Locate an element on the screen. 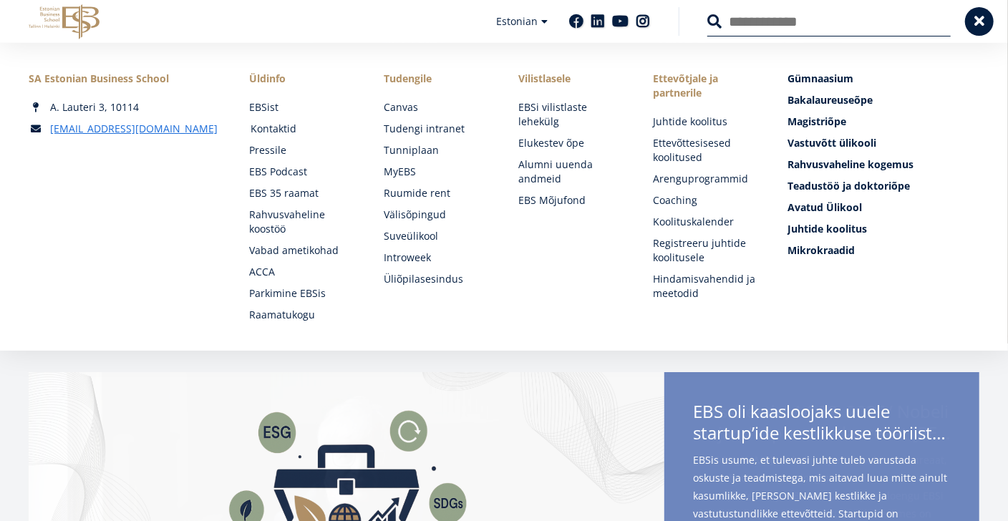 The height and width of the screenshot is (521, 1008). a: Introweek is located at coordinates (437, 258).